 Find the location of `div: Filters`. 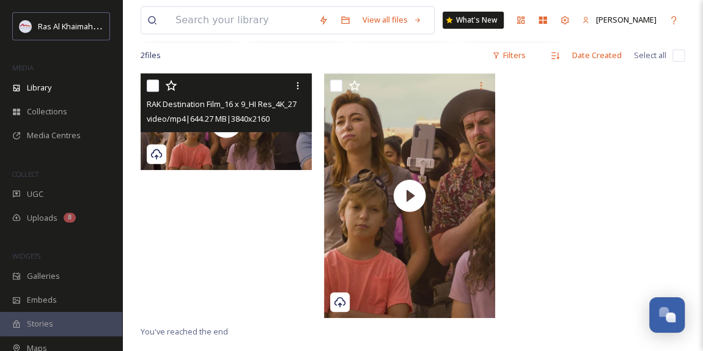

div: Filters is located at coordinates (509, 55).